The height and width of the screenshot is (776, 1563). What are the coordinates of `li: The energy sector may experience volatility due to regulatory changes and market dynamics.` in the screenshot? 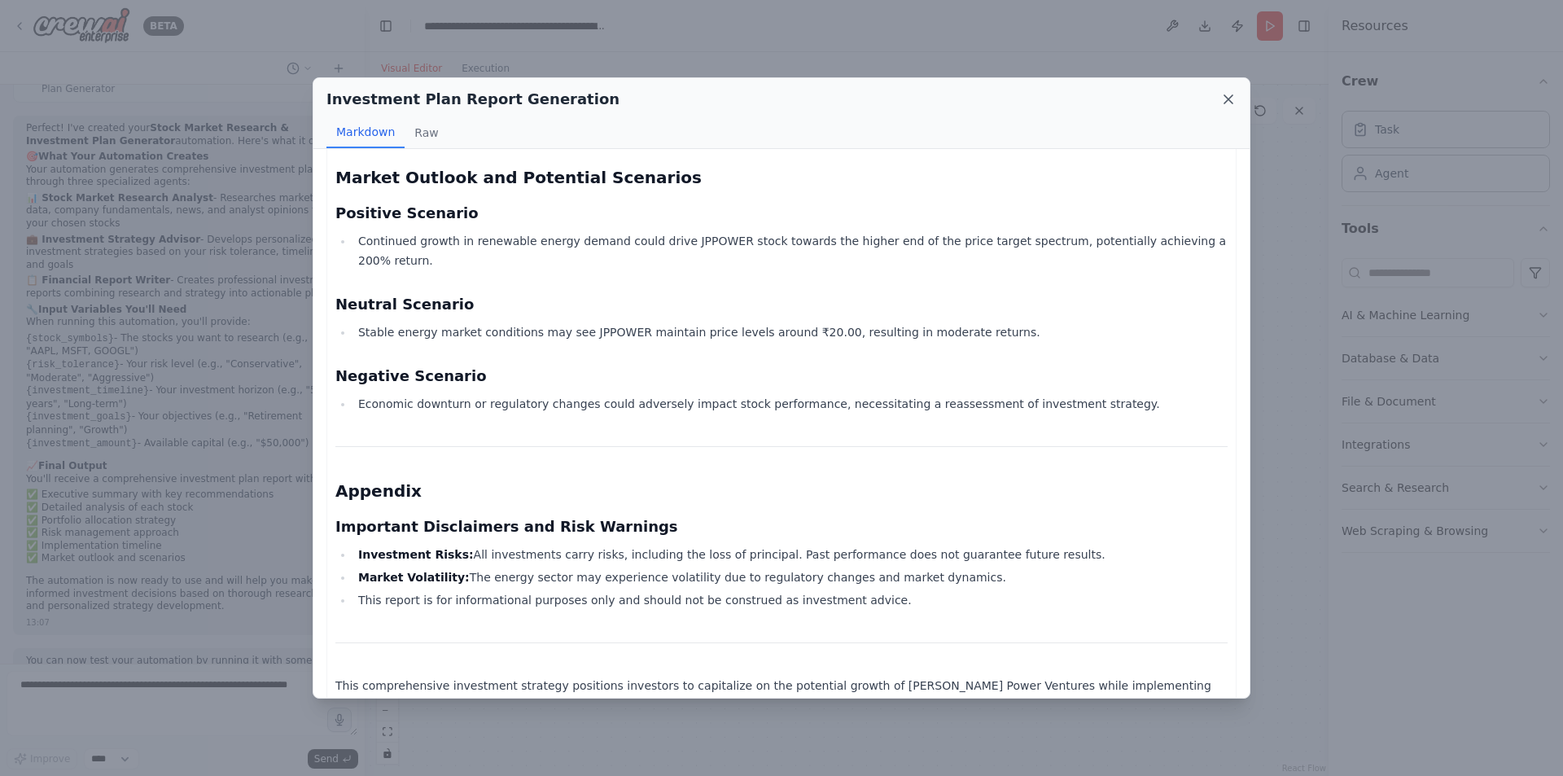 It's located at (791, 577).